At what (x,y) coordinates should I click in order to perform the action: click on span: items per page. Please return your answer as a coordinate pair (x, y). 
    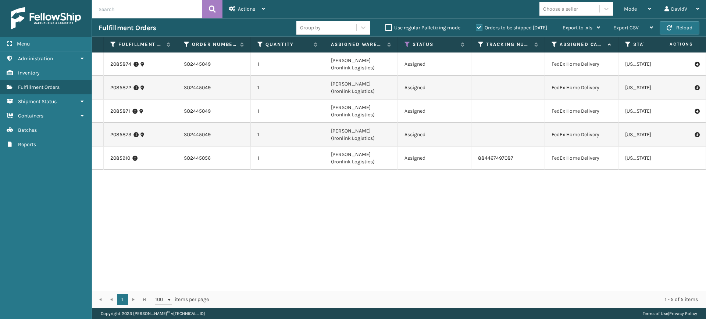
    Looking at the image, I should click on (182, 300).